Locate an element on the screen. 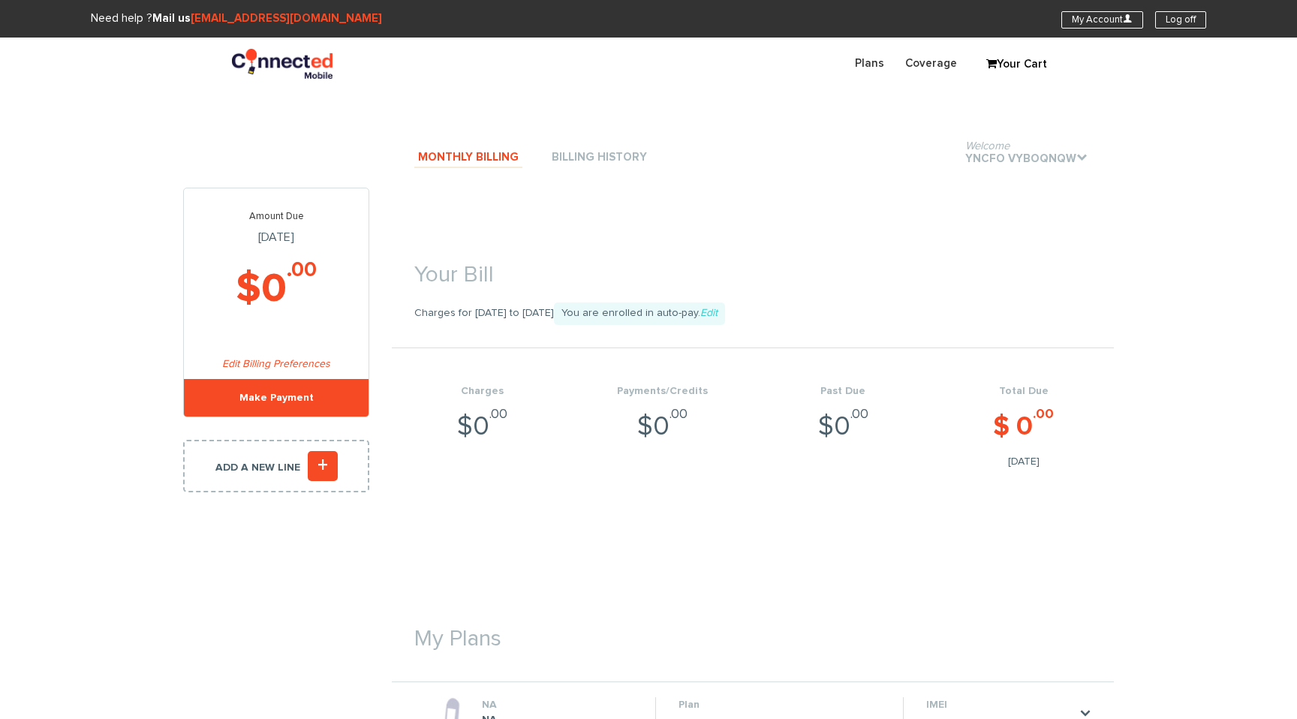 This screenshot has height=719, width=1297. strong: Mail us is located at coordinates (267, 18).